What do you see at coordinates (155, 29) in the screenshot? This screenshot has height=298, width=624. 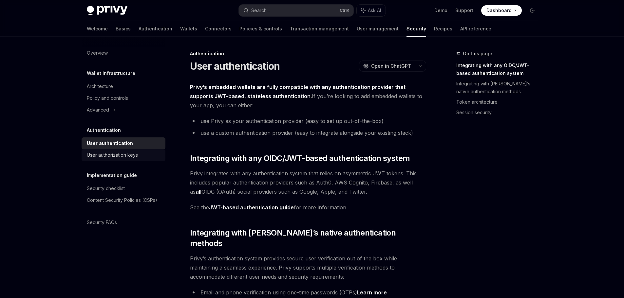 I see `a: Authentication` at bounding box center [155, 29].